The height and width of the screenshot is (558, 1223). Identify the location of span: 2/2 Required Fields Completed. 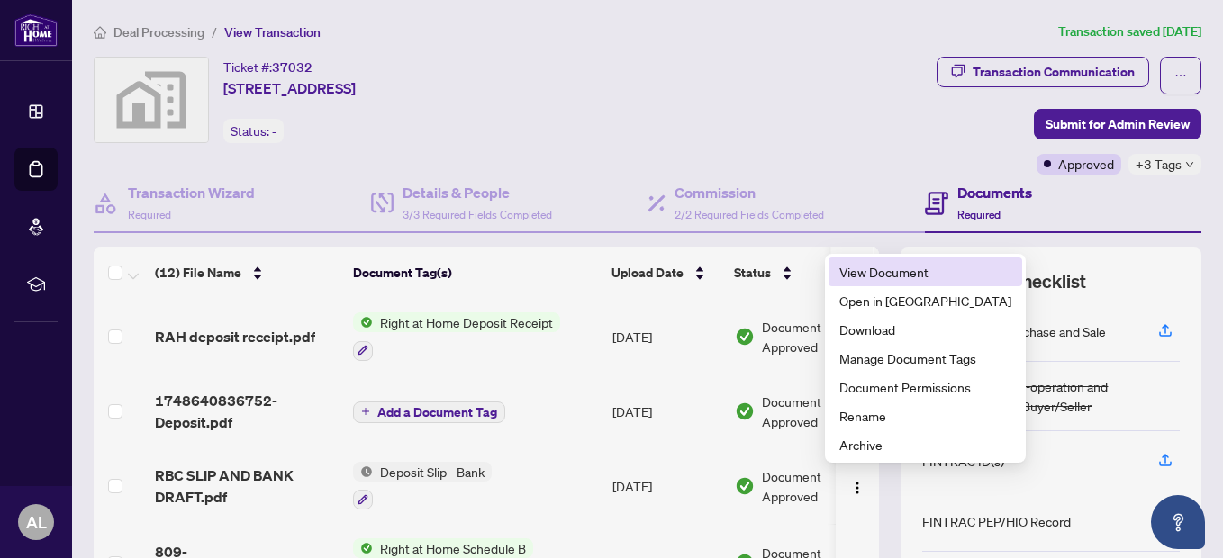
(749, 214).